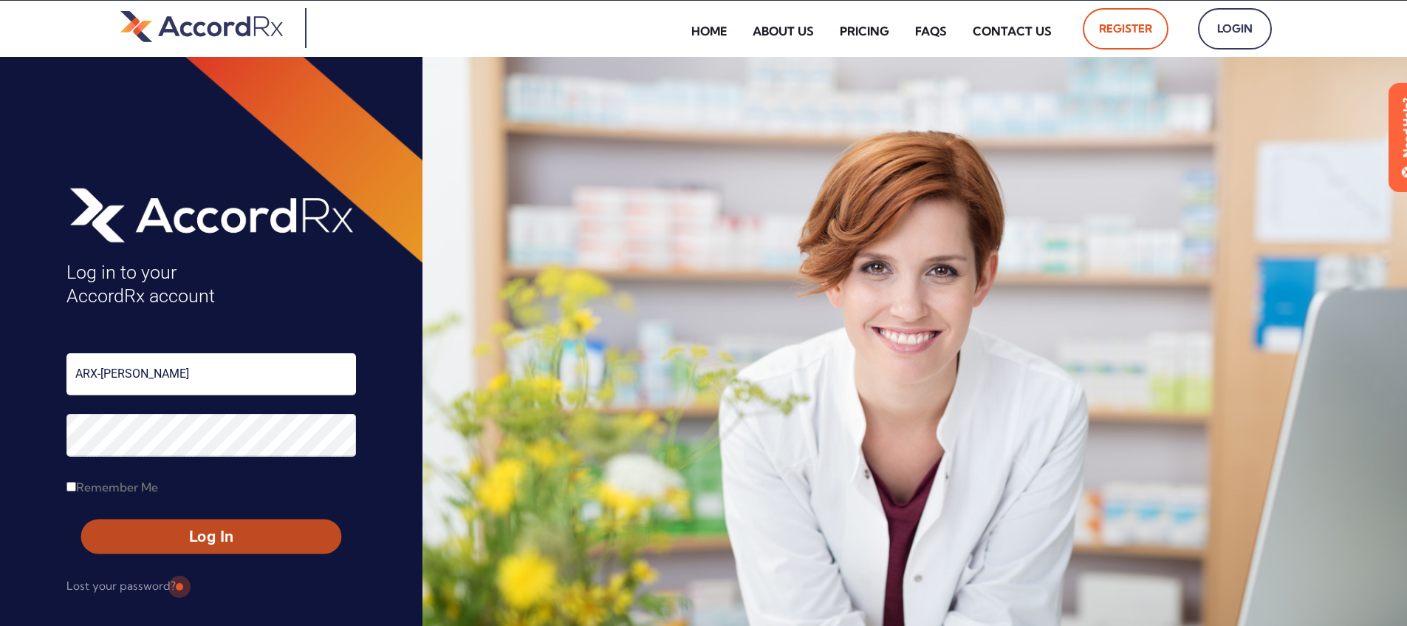 This screenshot has height=626, width=1407. Describe the element at coordinates (202, 26) in the screenshot. I see `a: default-logo` at that location.